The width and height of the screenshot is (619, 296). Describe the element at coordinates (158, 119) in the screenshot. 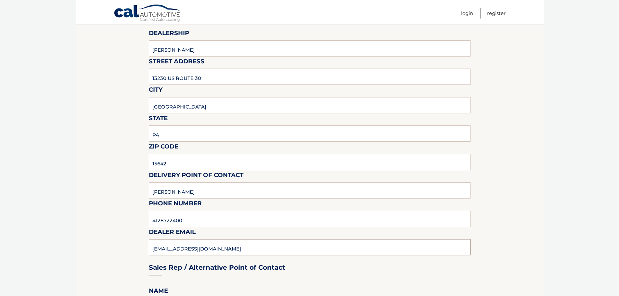

I see `label: State` at that location.